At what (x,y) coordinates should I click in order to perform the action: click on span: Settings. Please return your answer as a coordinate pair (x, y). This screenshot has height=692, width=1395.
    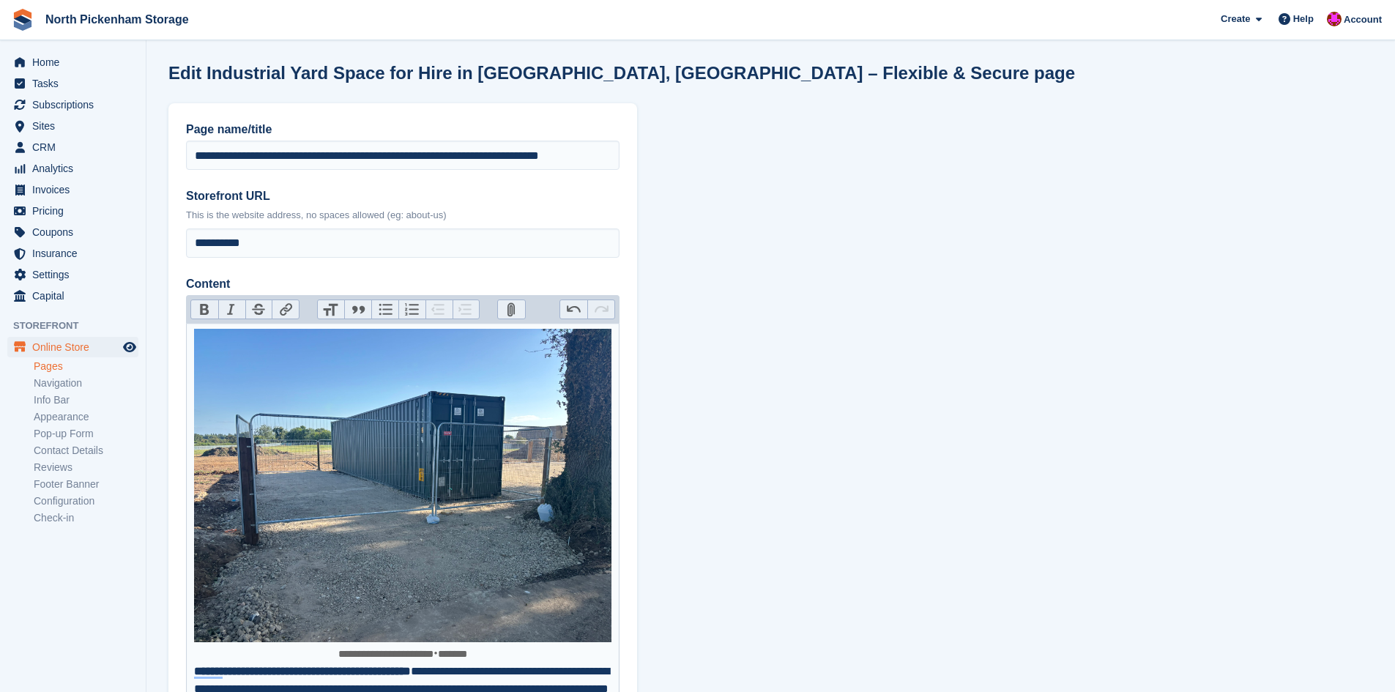
    Looking at the image, I should click on (76, 275).